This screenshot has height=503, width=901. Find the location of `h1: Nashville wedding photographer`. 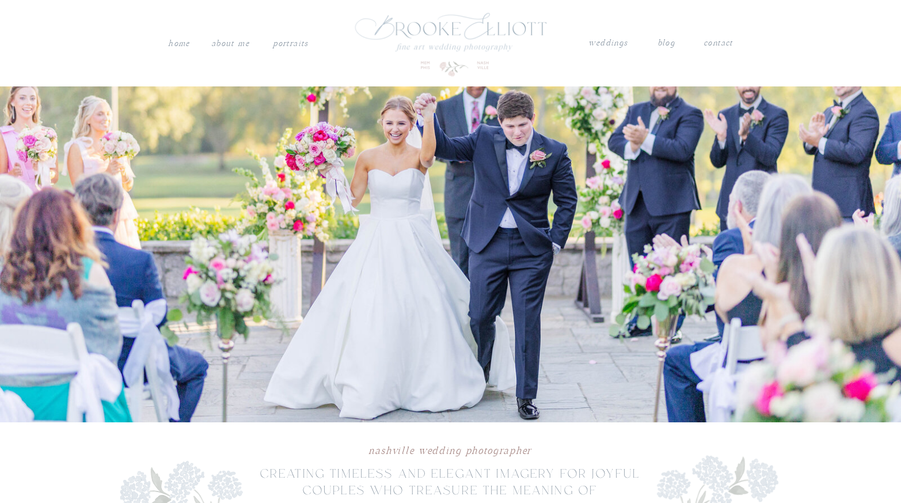

h1: Nashville wedding photographer is located at coordinates (450, 453).